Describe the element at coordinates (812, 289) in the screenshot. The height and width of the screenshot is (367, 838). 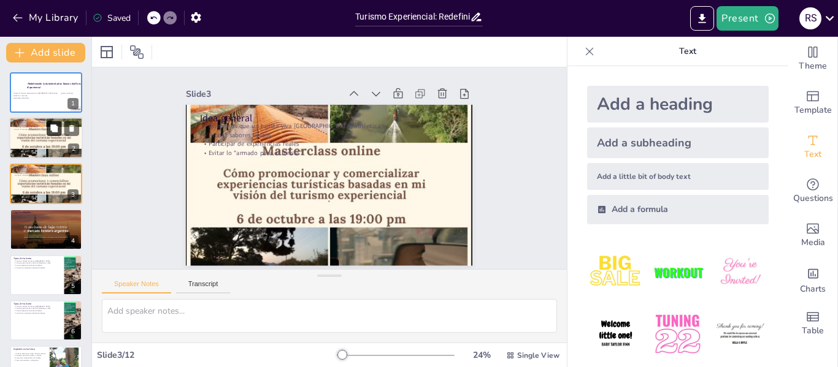
I see `span: Charts` at that location.